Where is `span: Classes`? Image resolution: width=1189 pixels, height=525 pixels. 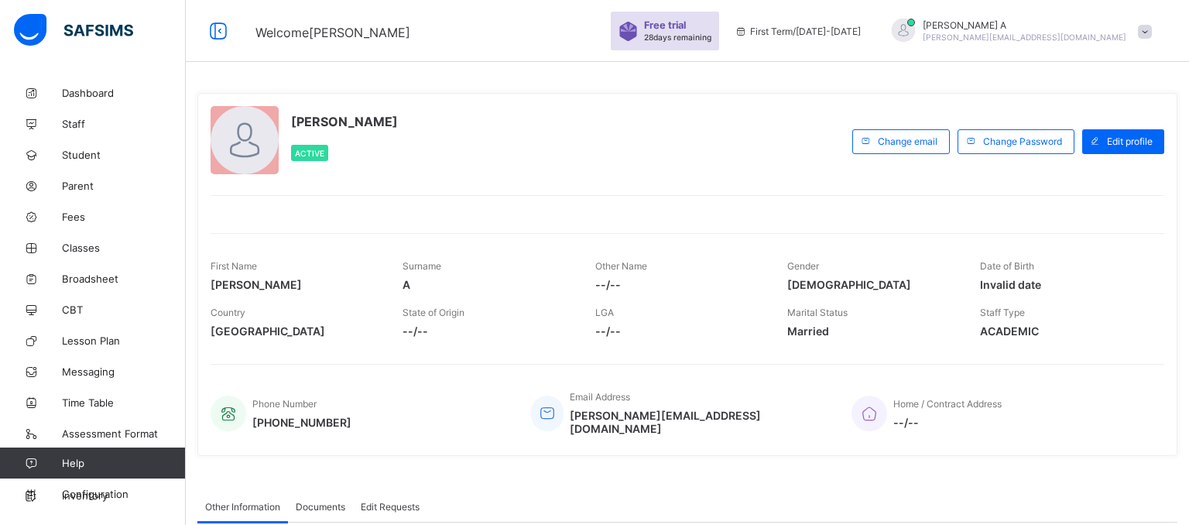
span: Classes is located at coordinates (124, 248).